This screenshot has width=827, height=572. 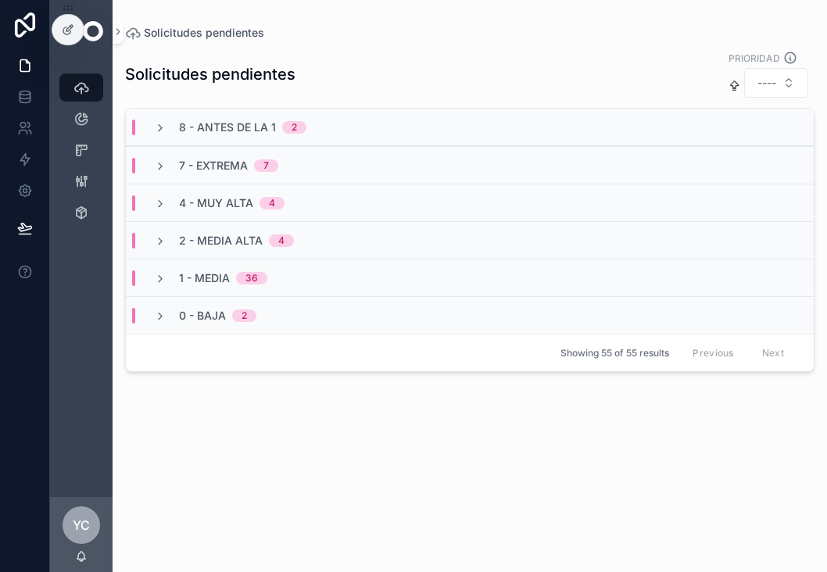 I want to click on span: 8 - Antes de la 1, so click(x=228, y=127).